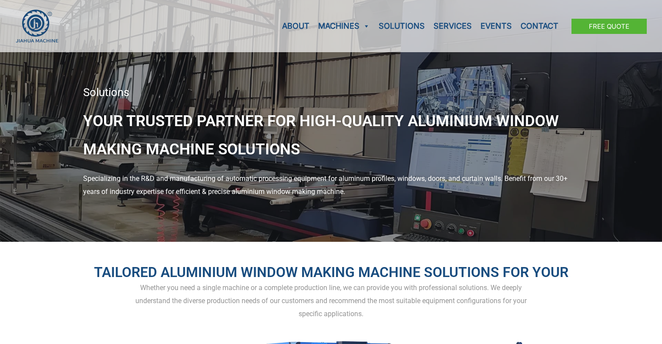 The height and width of the screenshot is (344, 662). What do you see at coordinates (331, 301) in the screenshot?
I see `div: Whether you need a single machine or a complete production line, we can provide you with professi...` at bounding box center [331, 301].